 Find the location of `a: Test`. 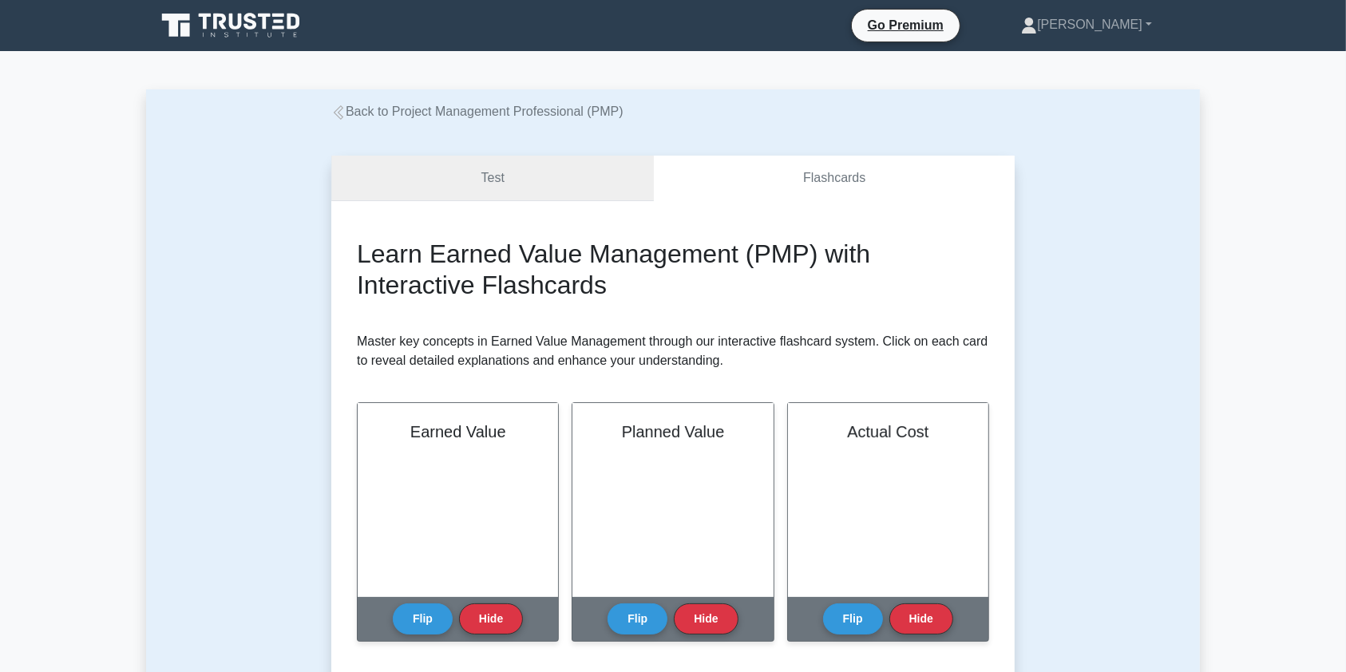

a: Test is located at coordinates (492, 178).